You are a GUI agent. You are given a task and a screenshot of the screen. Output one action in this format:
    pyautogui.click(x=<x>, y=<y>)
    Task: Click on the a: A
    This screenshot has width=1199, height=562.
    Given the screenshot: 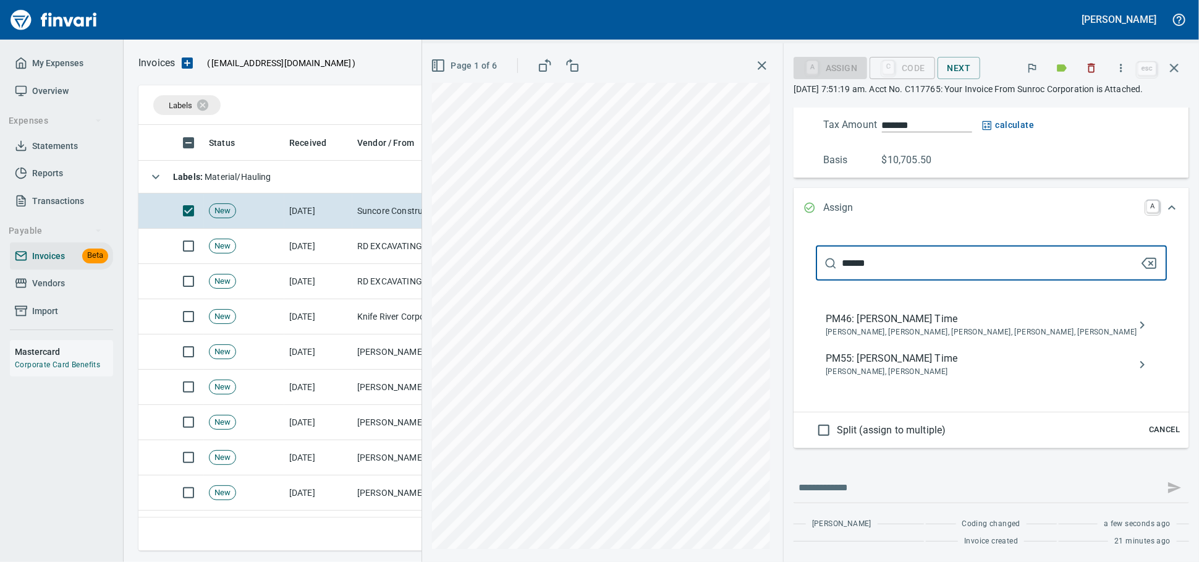 What is the action you would take?
    pyautogui.click(x=1153, y=206)
    